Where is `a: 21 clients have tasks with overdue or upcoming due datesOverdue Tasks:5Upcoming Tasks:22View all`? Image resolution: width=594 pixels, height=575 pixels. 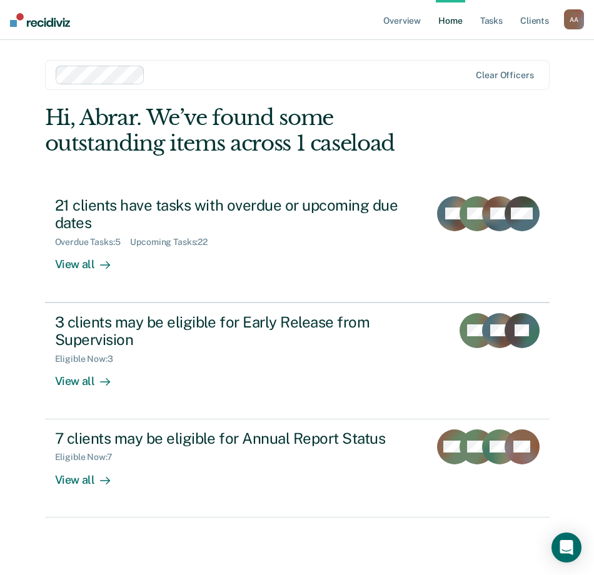 a: 21 clients have tasks with overdue or upcoming due datesOverdue Tasks:5Upcoming Tasks:22View all is located at coordinates (297, 244).